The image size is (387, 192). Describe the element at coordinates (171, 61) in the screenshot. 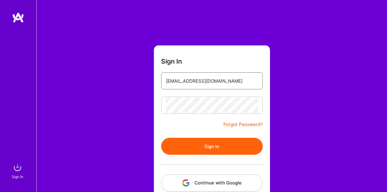

I see `h3: Sign In` at that location.